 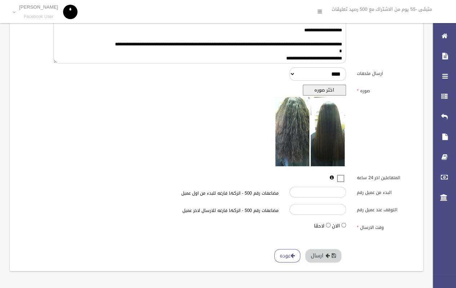 I want to click on button: اختر صوره, so click(x=324, y=90).